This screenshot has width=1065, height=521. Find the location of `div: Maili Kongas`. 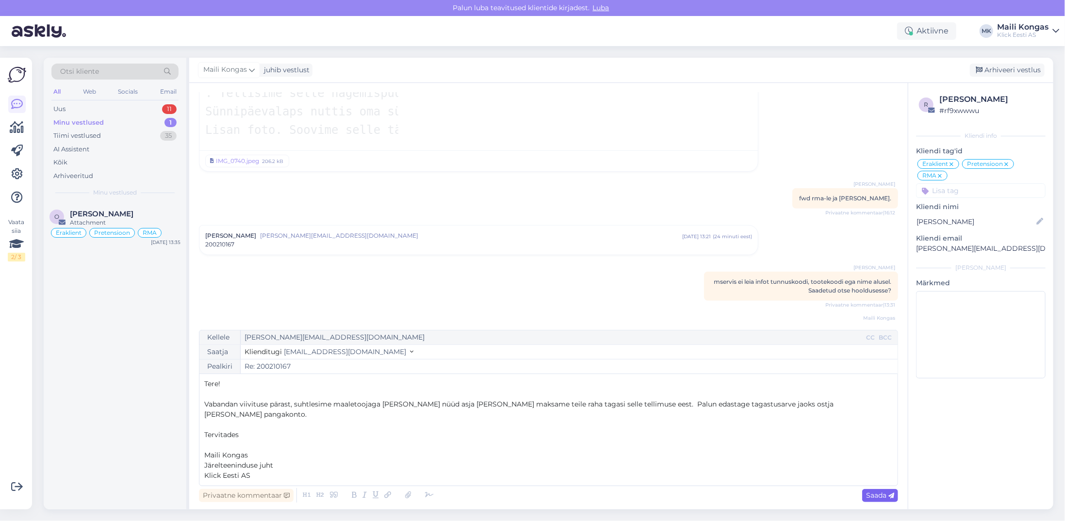

div: Maili Kongas is located at coordinates (1022, 27).